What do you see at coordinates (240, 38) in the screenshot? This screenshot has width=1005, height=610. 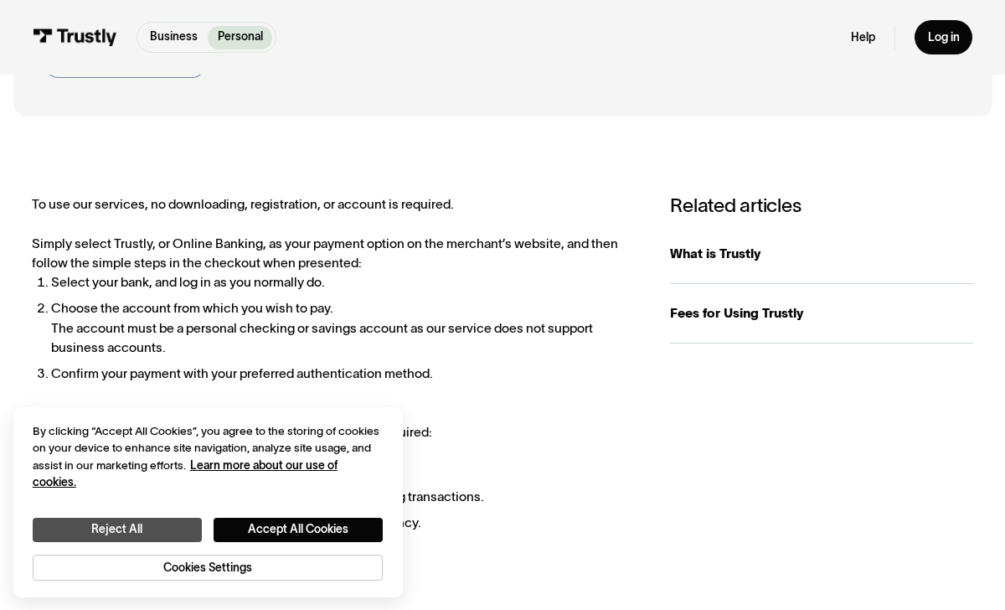 I see `a: Personal` at bounding box center [240, 38].